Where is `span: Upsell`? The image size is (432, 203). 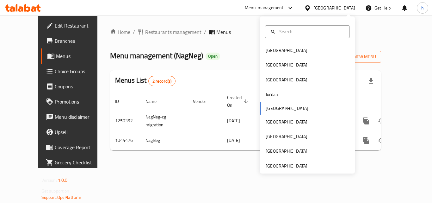 span: Upsell is located at coordinates (80, 132).